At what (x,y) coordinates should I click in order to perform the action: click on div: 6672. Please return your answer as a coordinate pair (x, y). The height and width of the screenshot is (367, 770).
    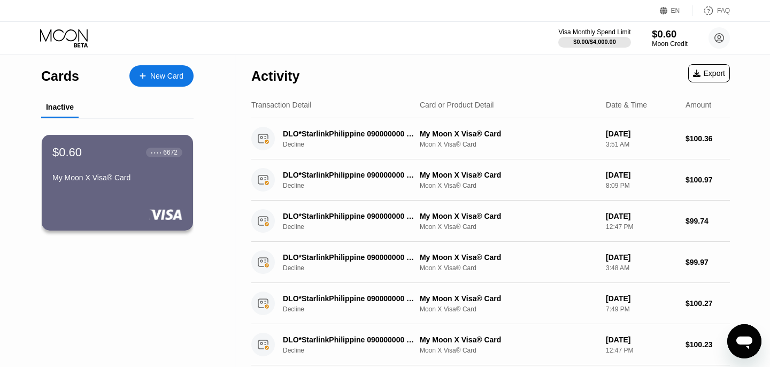
    Looking at the image, I should click on (170, 152).